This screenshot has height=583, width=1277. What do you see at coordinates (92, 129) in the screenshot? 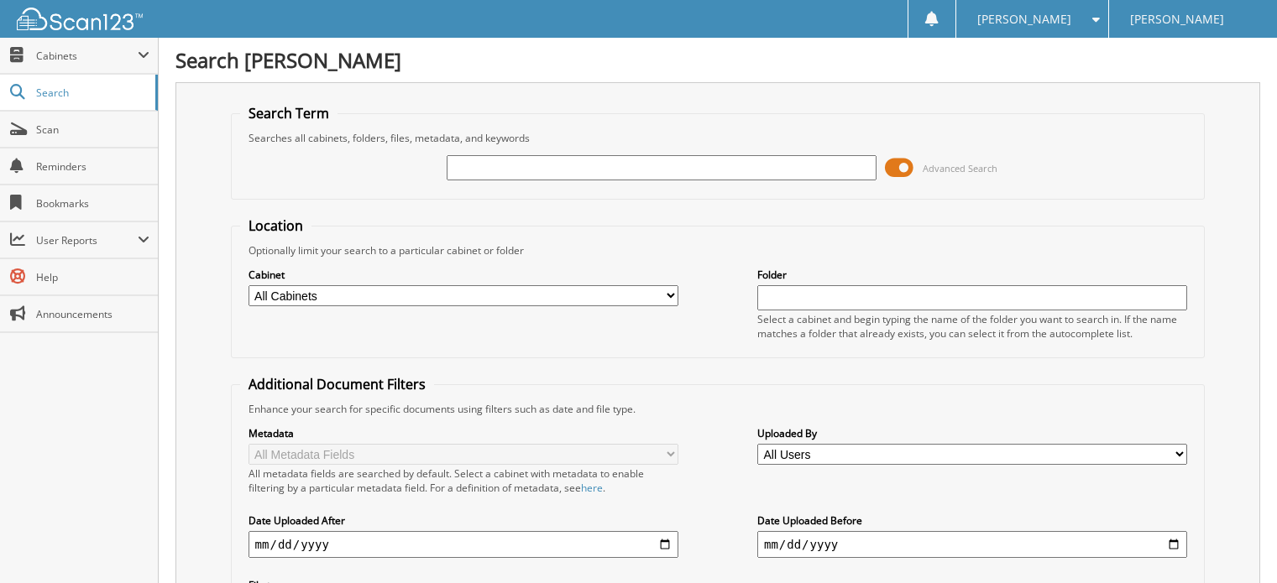
I see `span: Scan` at bounding box center [92, 129].